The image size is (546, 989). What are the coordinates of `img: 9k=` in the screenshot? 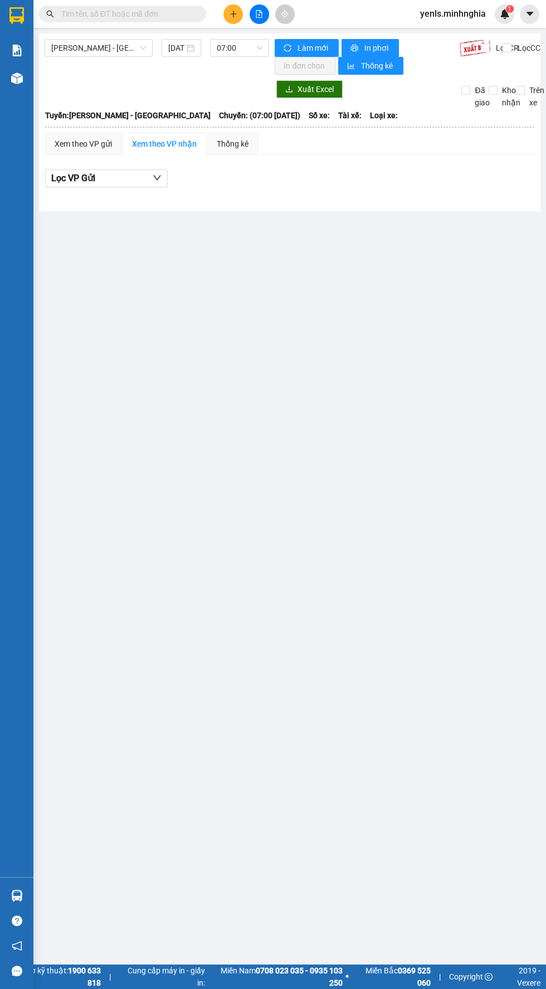 It's located at (475, 48).